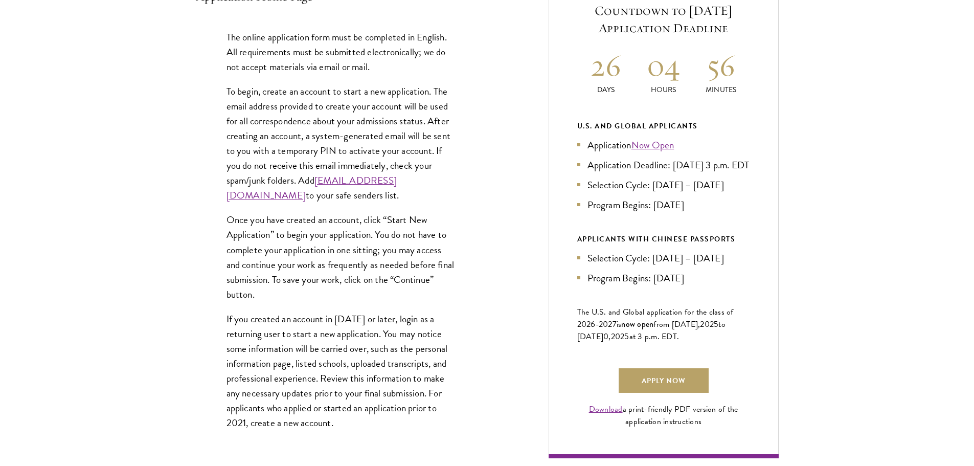 The image size is (974, 466). Describe the element at coordinates (619, 324) in the screenshot. I see `span: is` at that location.